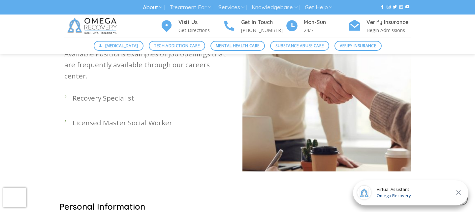  Describe the element at coordinates (190, 7) in the screenshot. I see `a: Treatment For` at that location.